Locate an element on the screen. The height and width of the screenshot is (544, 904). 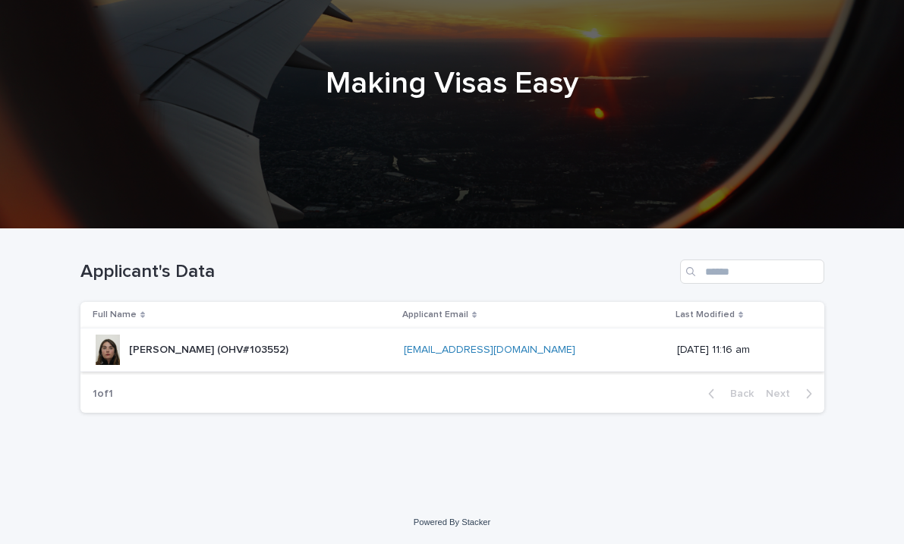
p: Applicant Email is located at coordinates (435, 315).